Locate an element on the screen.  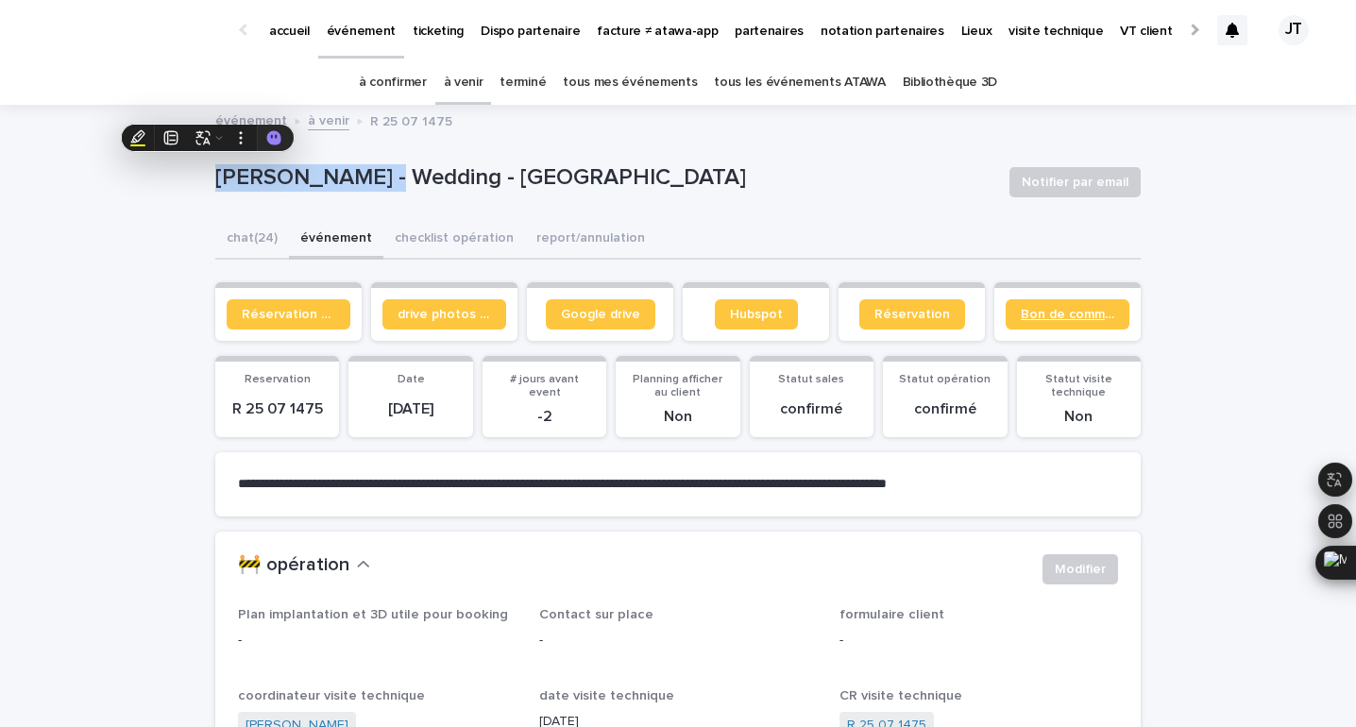
span: Plan implantation et 3D utile pour booking is located at coordinates (373, 615).